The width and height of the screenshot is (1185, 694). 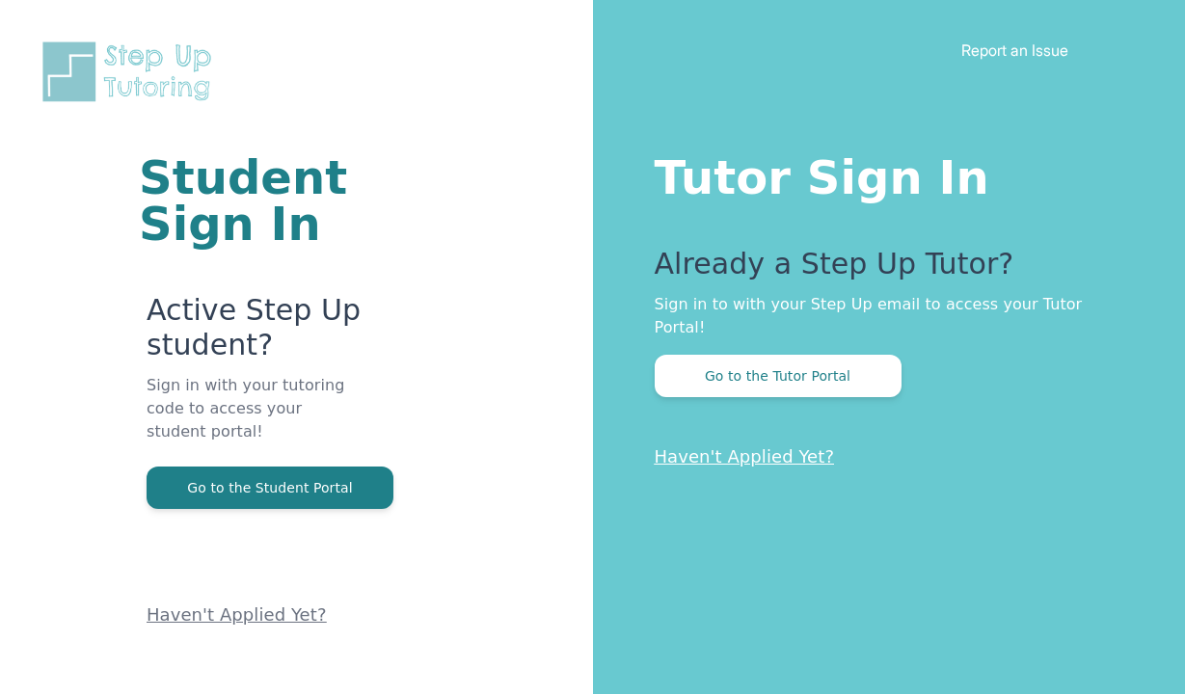 I want to click on button: Go to the Student Portal, so click(x=270, y=488).